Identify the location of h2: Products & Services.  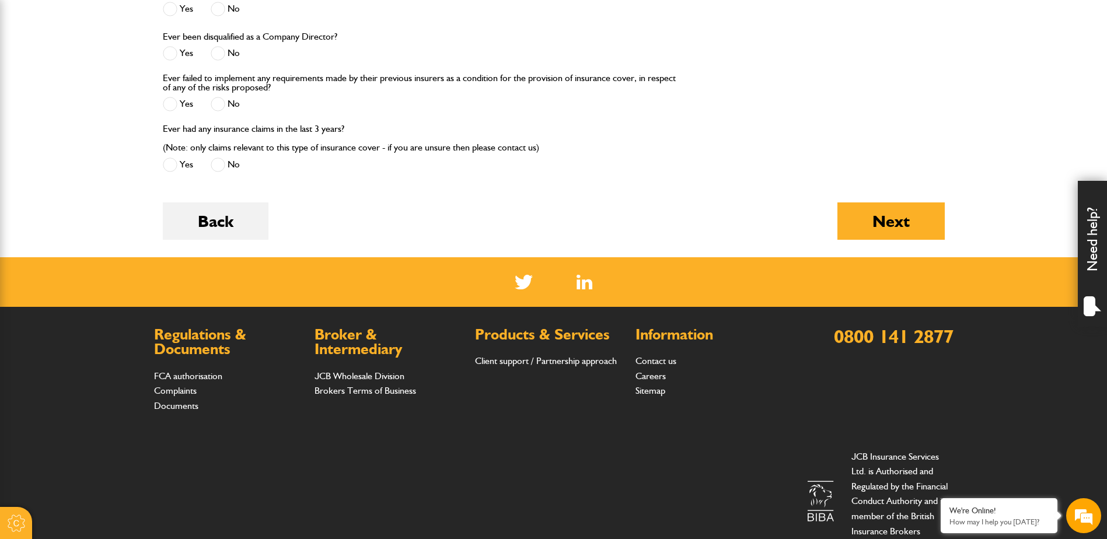
(549, 335).